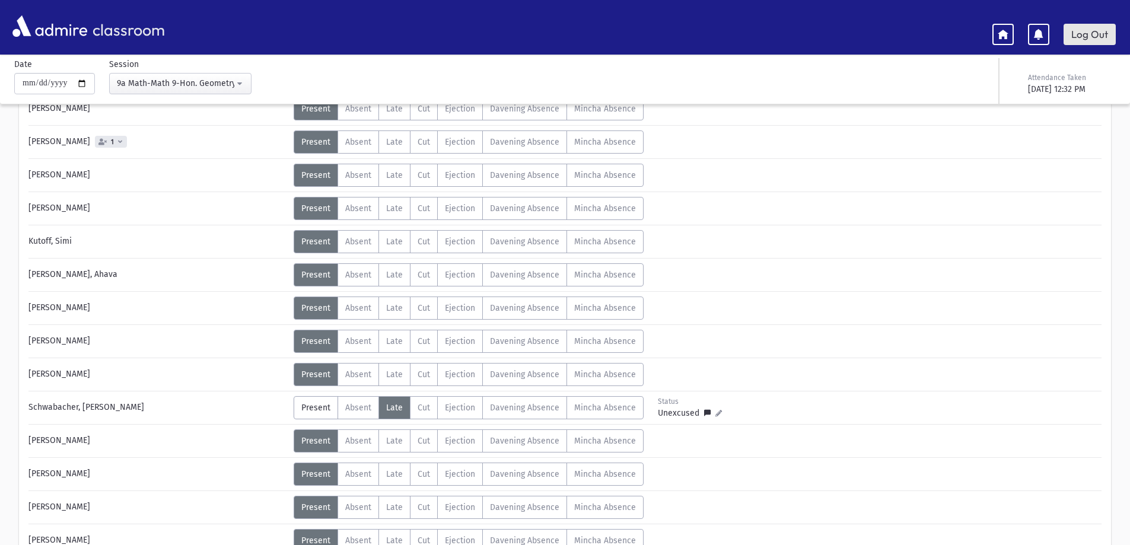 This screenshot has width=1130, height=545. Describe the element at coordinates (690, 402) in the screenshot. I see `div: Status` at that location.